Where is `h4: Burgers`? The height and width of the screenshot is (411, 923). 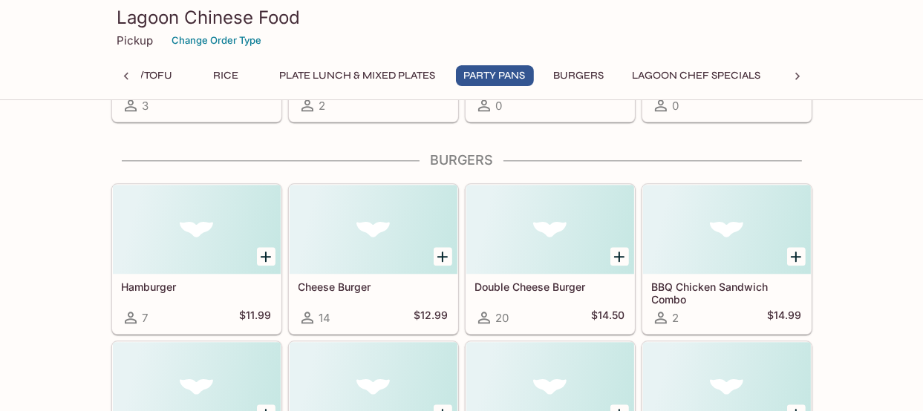 h4: Burgers is located at coordinates (462, 160).